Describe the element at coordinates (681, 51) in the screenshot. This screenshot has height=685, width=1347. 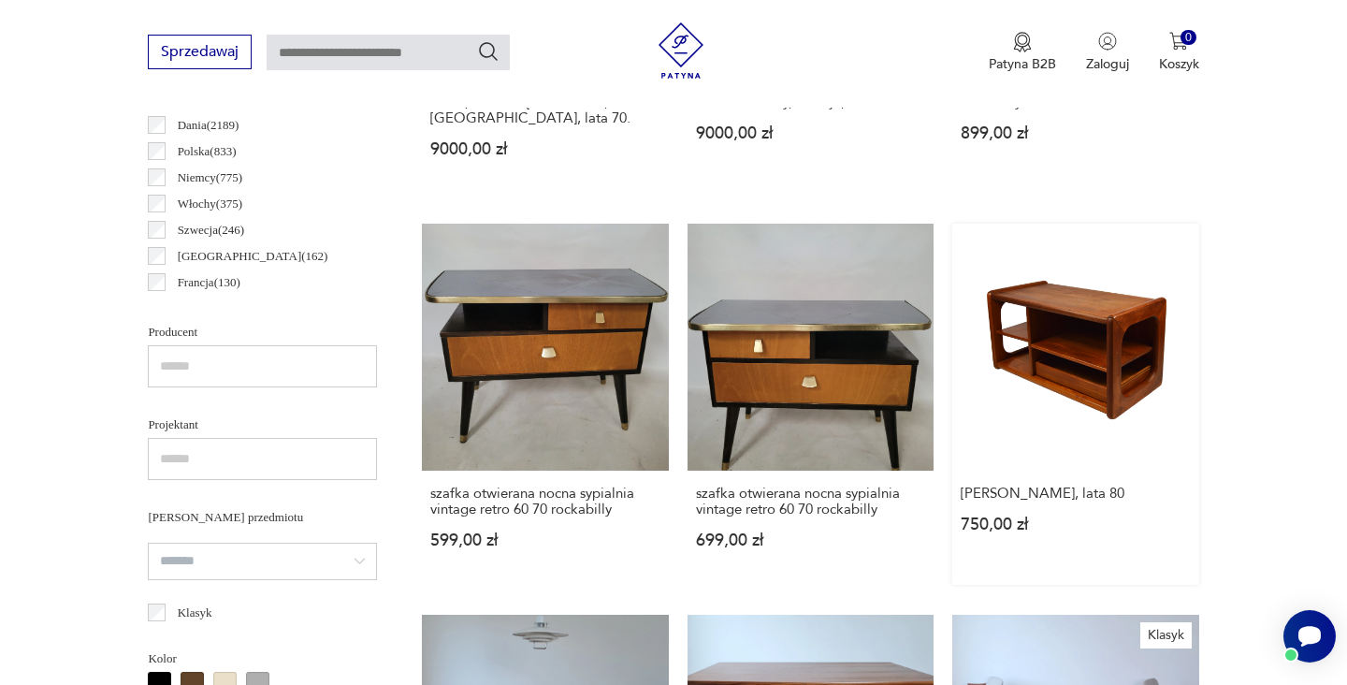
I see `img: Patyna - sklep z meblami i dekoracjami vintage` at that location.